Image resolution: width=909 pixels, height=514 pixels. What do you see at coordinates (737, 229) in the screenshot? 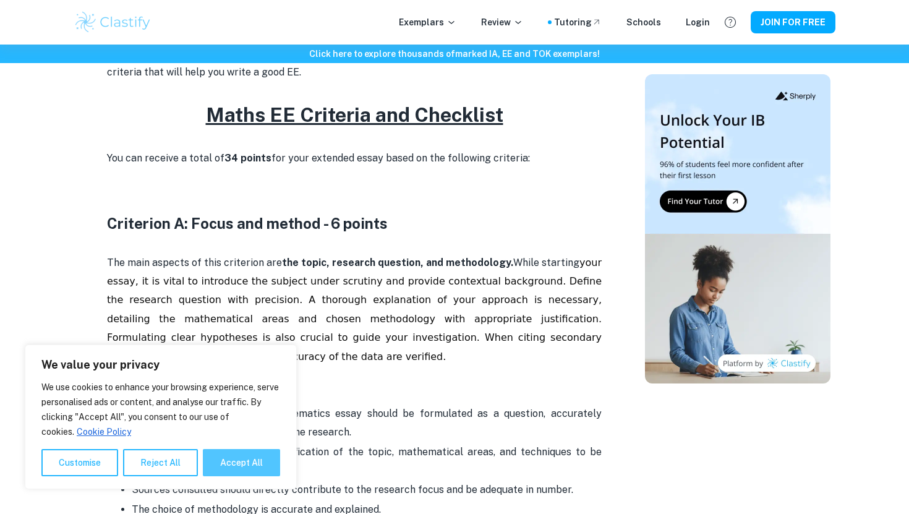
I see `img: Thumbnail` at bounding box center [737, 229].